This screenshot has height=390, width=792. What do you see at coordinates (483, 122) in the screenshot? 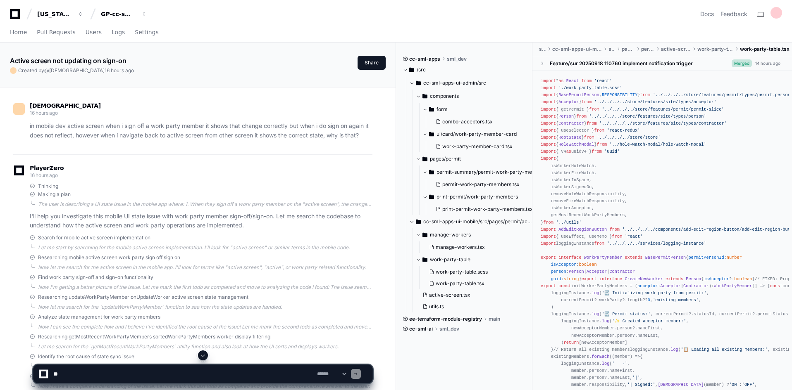
I see `button: combo-acceptors.tsx` at bounding box center [483, 122].